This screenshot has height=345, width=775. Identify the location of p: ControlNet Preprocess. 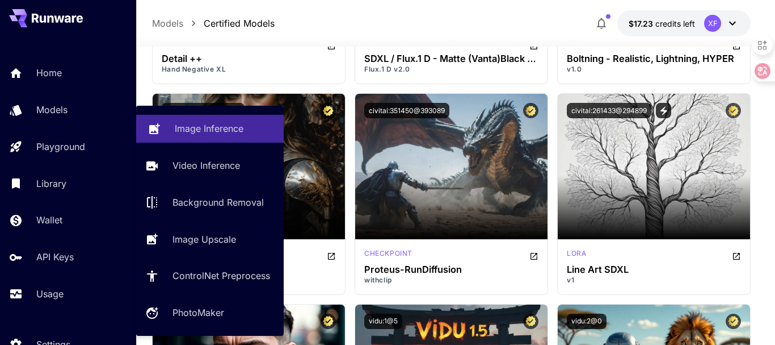
(221, 275).